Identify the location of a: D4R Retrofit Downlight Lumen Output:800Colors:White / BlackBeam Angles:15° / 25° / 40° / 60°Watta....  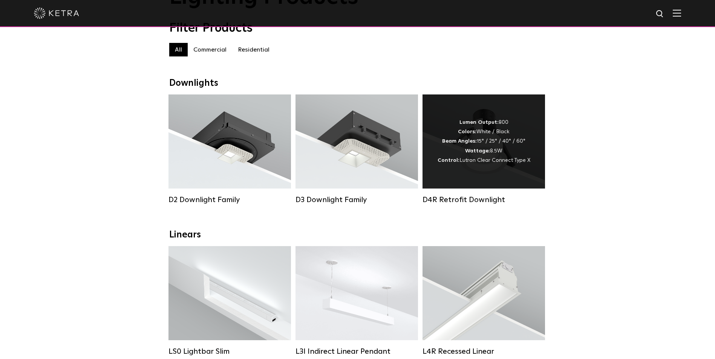
(483, 150).